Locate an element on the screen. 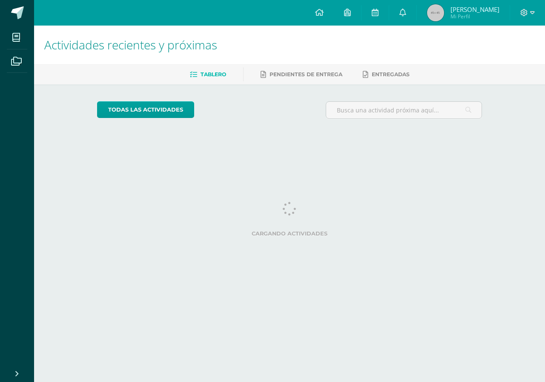  span: Tablero is located at coordinates (213, 74).